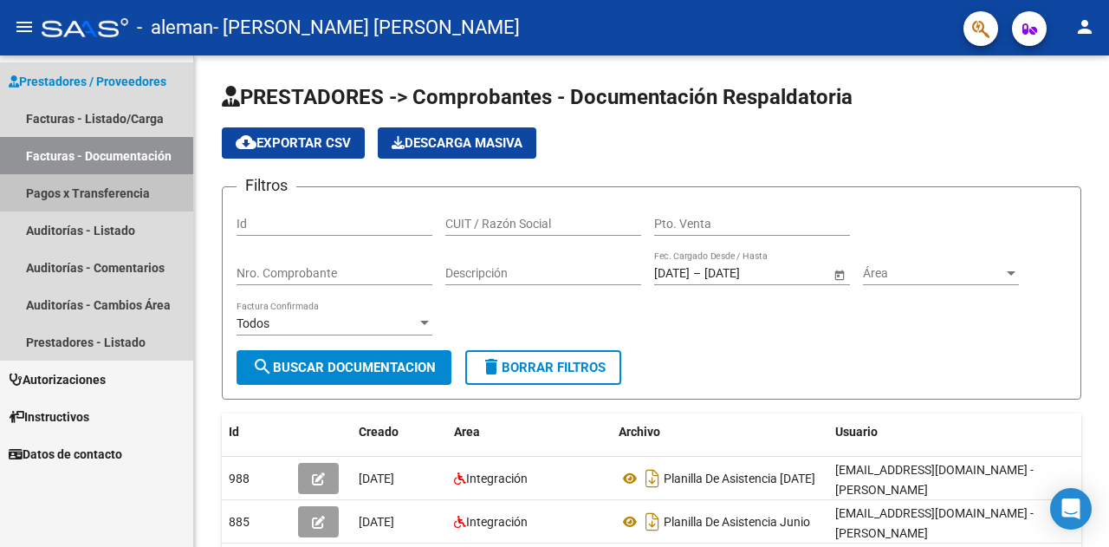  What do you see at coordinates (736, 521) in the screenshot?
I see `span: Planilla De Asistencia Junio` at bounding box center [736, 521].